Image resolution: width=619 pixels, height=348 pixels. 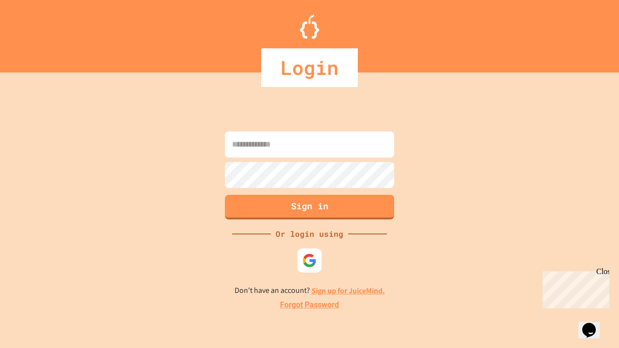 I want to click on a: Sign up for JuiceMind., so click(x=348, y=291).